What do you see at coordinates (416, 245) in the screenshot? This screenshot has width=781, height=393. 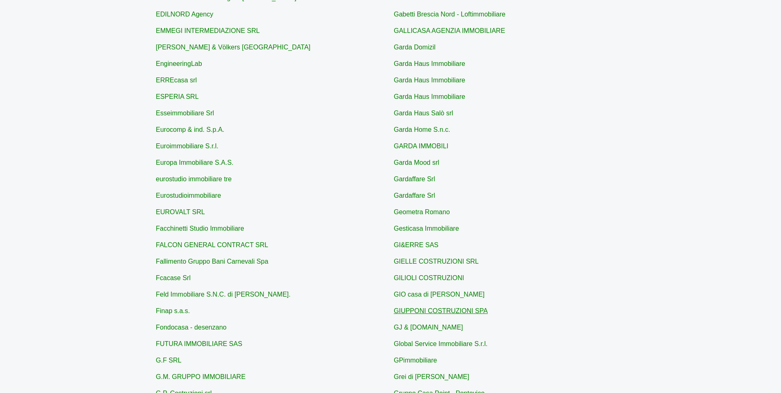 I see `a: GI&ERRE SAS` at bounding box center [416, 245].